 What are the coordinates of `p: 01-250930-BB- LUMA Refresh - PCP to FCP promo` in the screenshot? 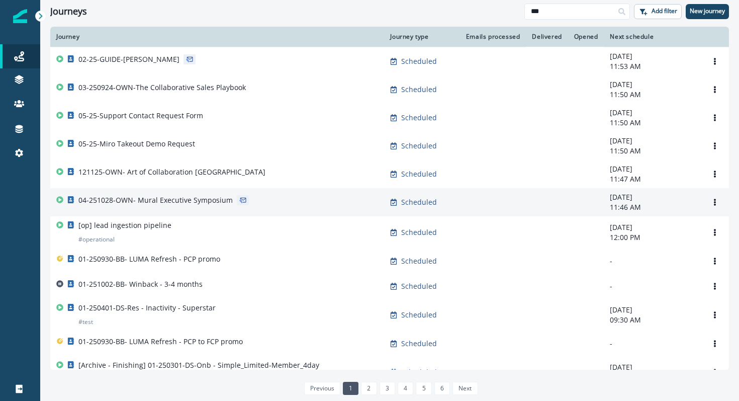 It's located at (160, 341).